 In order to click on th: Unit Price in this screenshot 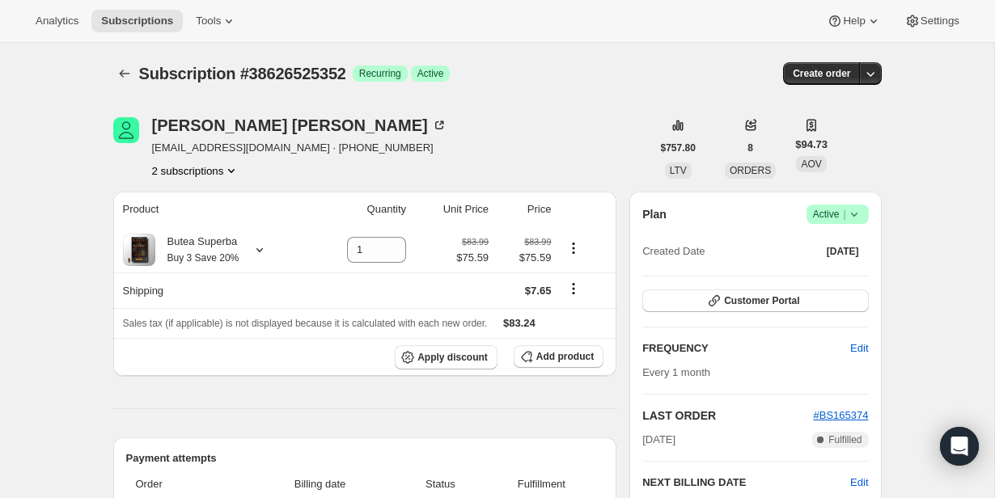, I will do `click(452, 210)`.